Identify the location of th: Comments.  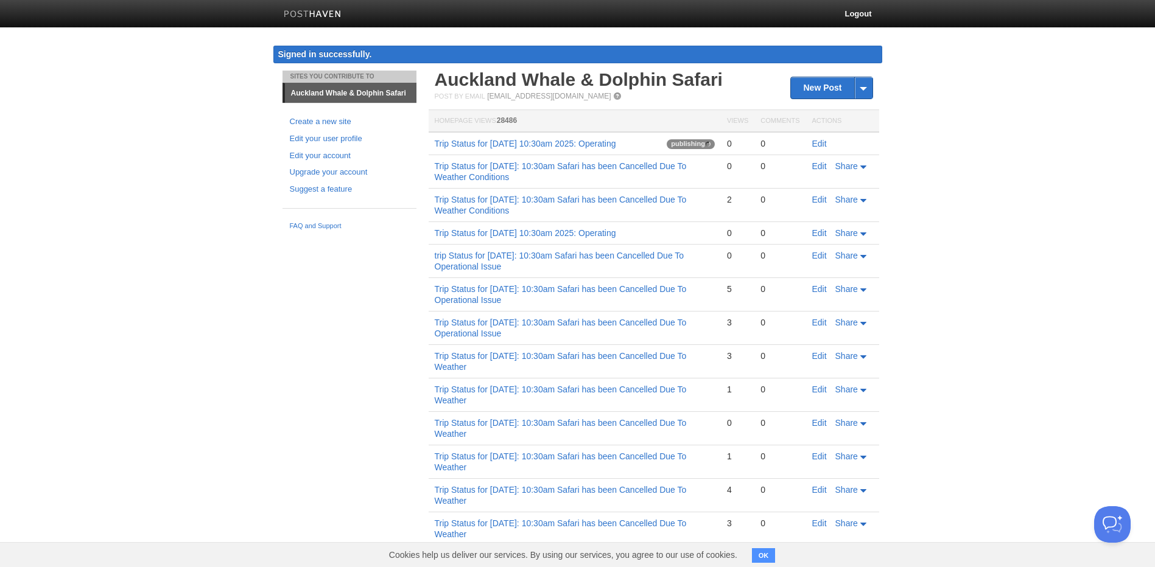
(780, 121).